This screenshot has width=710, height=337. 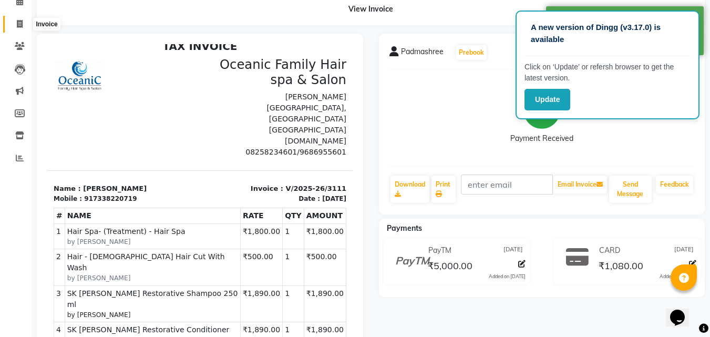 I want to click on div: 917338220719, so click(x=63, y=155).